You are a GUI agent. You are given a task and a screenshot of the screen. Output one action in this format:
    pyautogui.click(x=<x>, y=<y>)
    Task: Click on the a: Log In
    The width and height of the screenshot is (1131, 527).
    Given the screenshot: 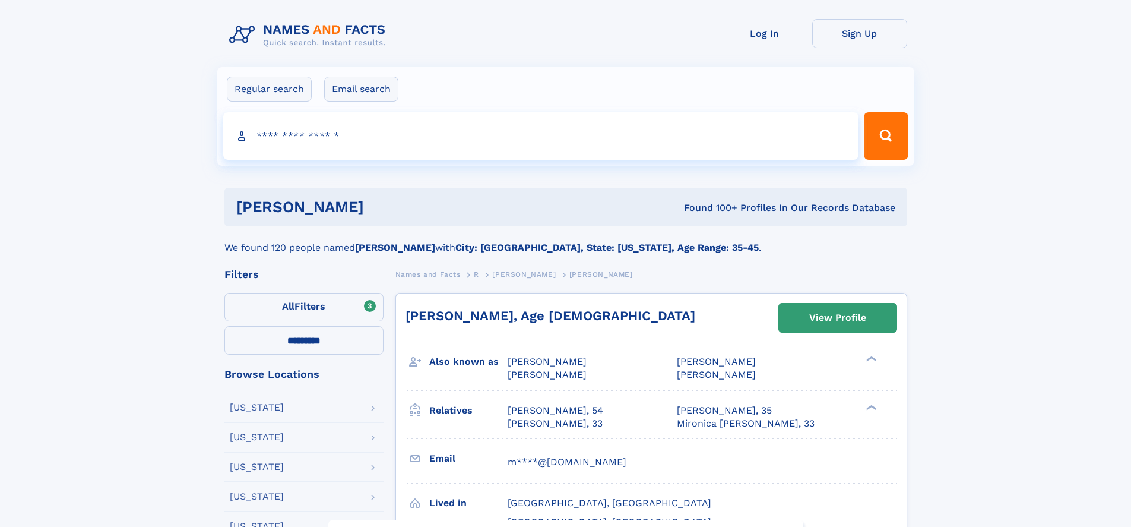 What is the action you would take?
    pyautogui.click(x=765, y=33)
    